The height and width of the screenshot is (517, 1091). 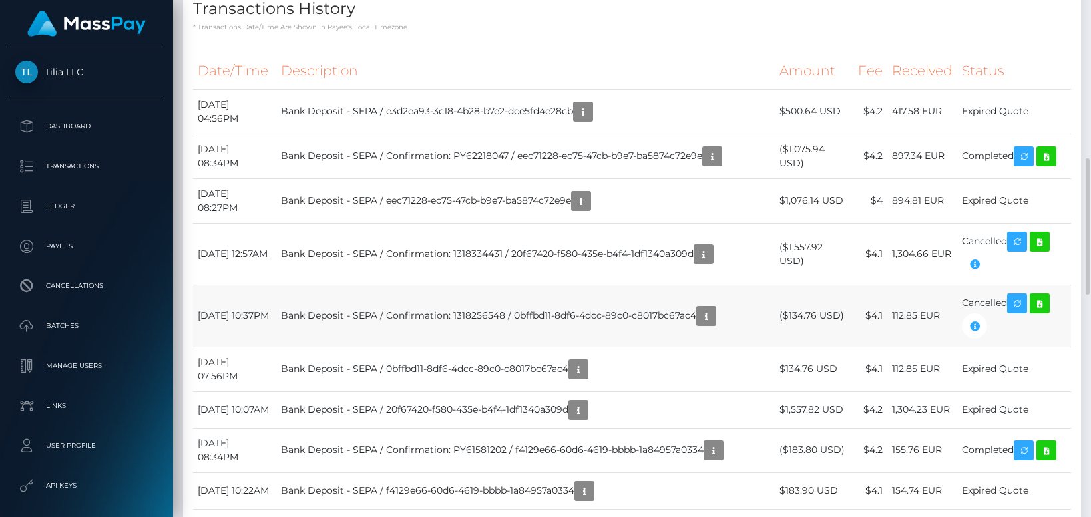 What do you see at coordinates (814, 254) in the screenshot?
I see `td: ($1,557.92 USD)` at bounding box center [814, 254].